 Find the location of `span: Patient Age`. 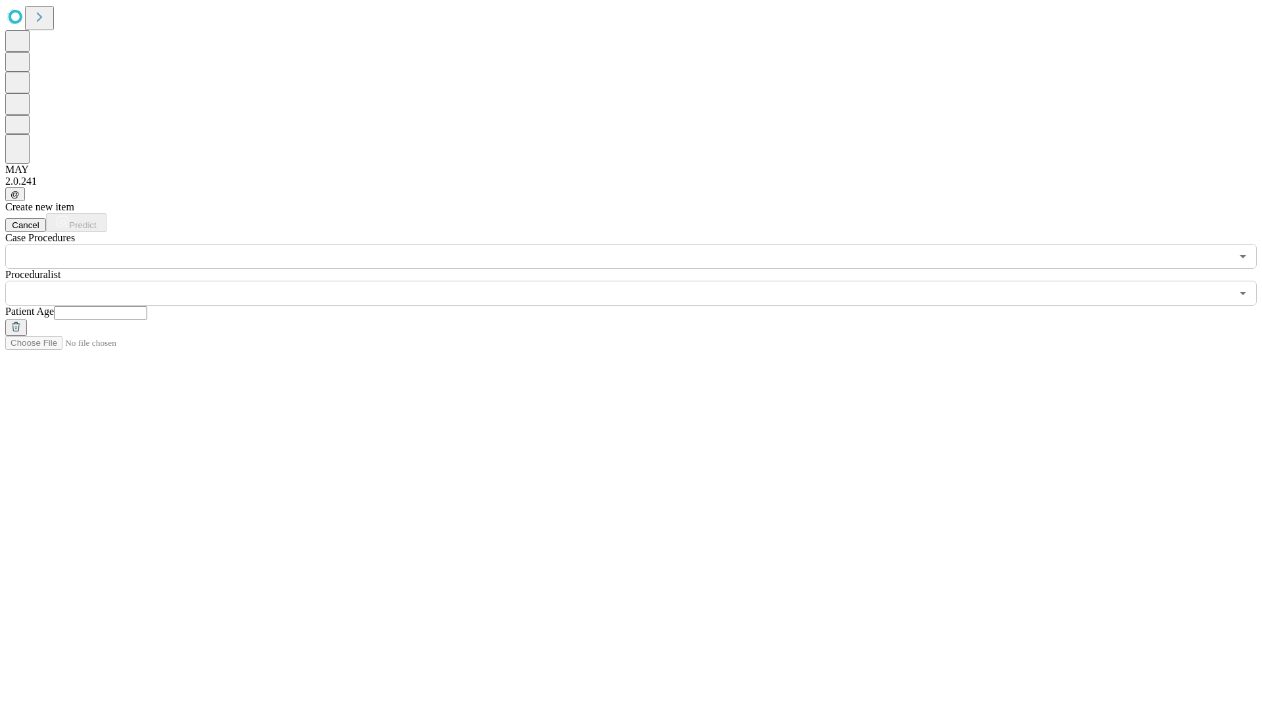

span: Patient Age is located at coordinates (30, 311).